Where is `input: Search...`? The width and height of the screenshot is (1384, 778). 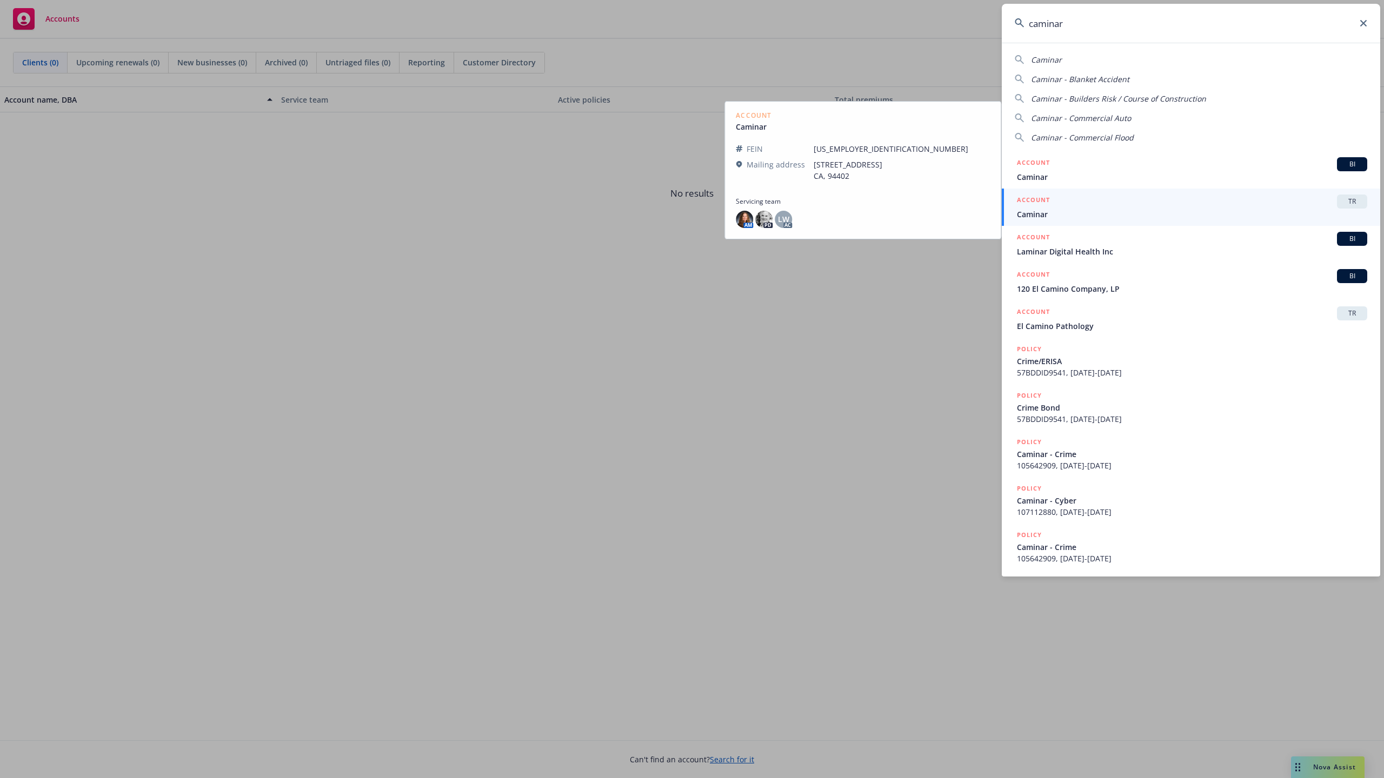
input: Search... is located at coordinates (1191, 23).